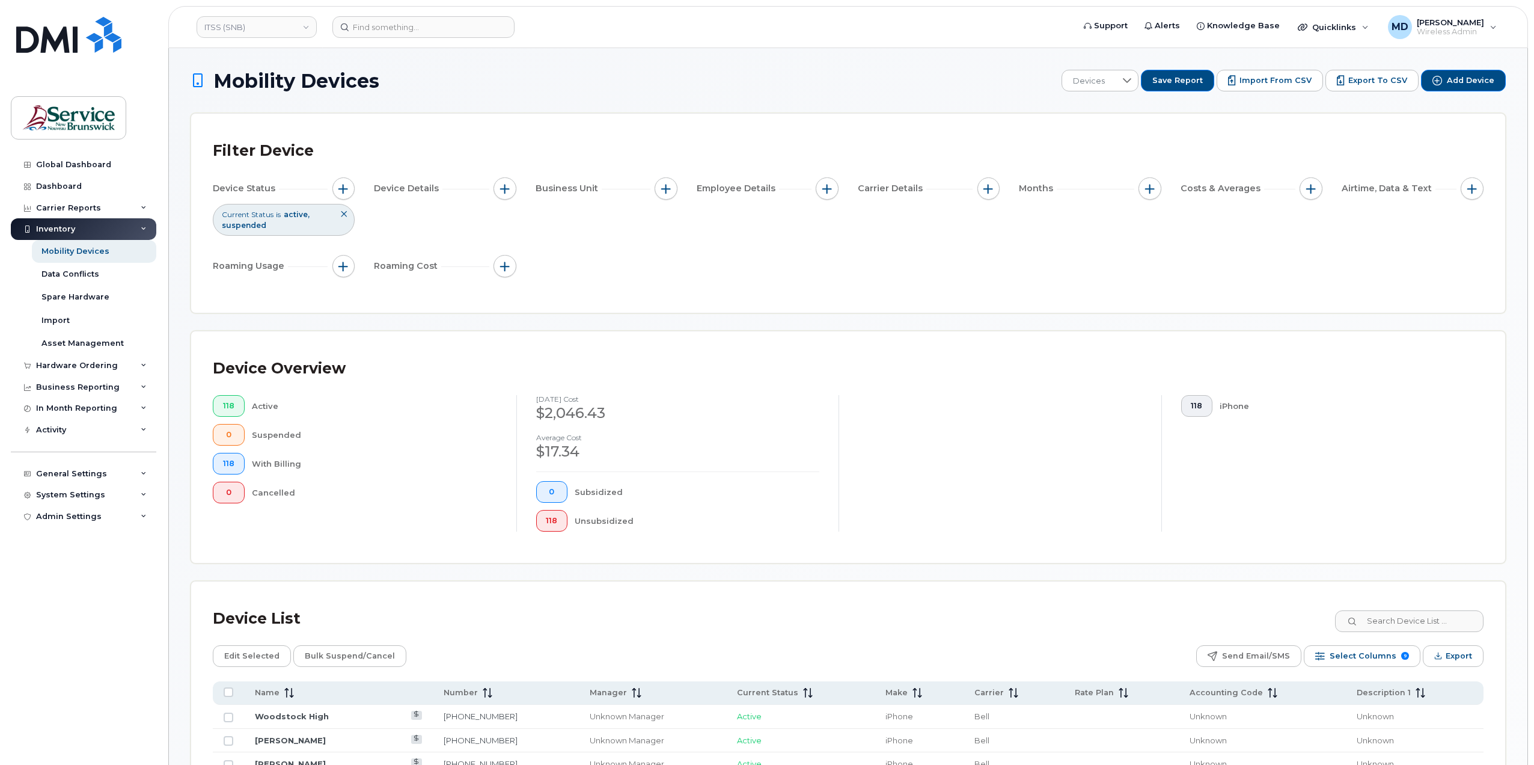 The height and width of the screenshot is (765, 1534). What do you see at coordinates (569, 188) in the screenshot?
I see `span: Business Unit` at bounding box center [569, 188].